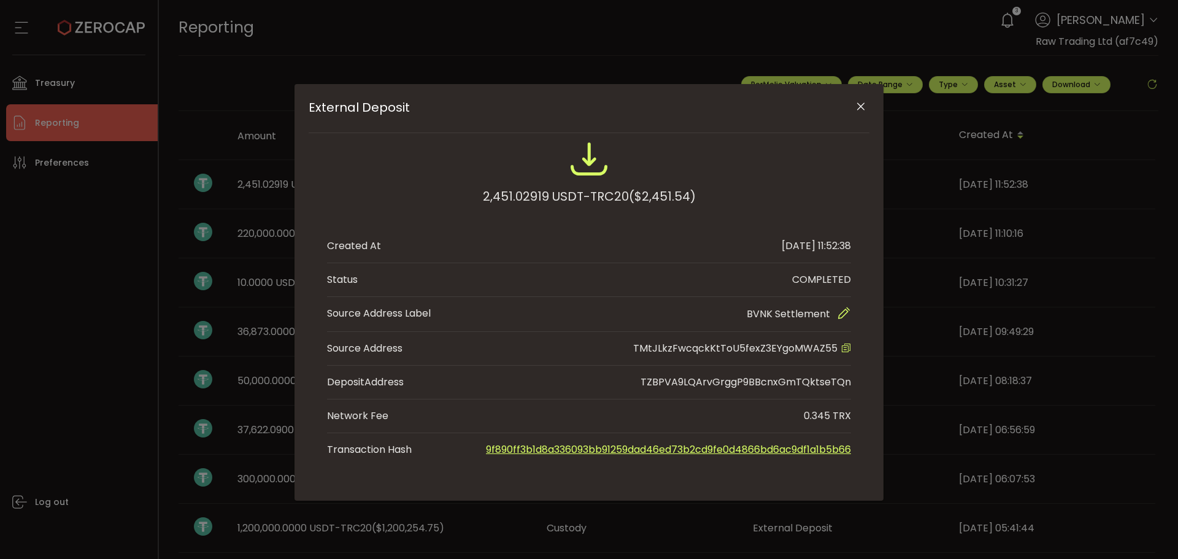 The image size is (1178, 559). What do you see at coordinates (1147, 529) in the screenshot?
I see `div: Chat Widget` at bounding box center [1147, 529].